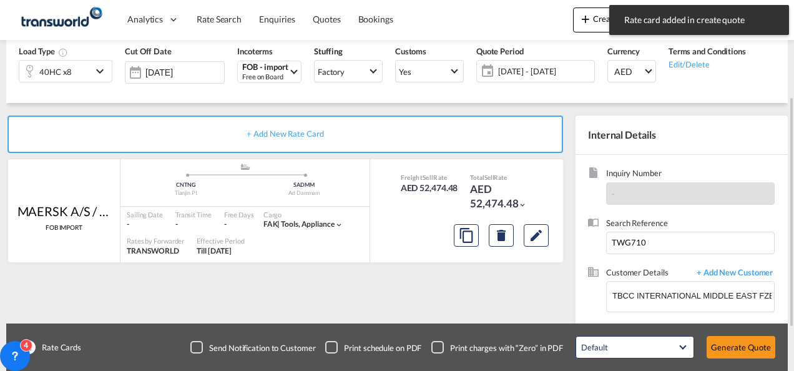  I want to click on input: Enter search reference, so click(691, 243).